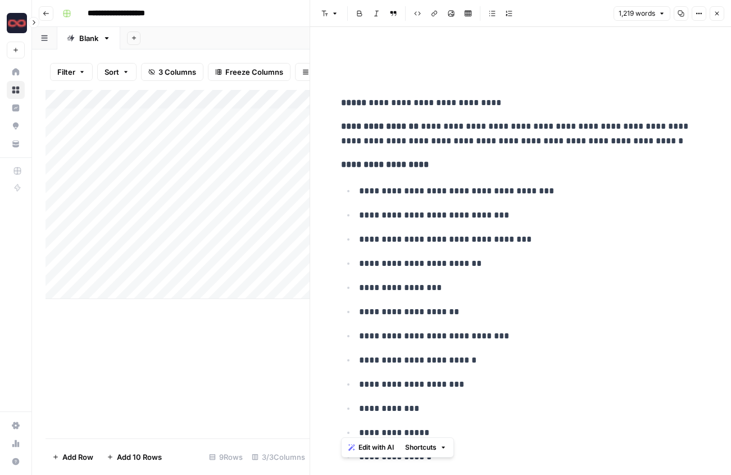  I want to click on div: 3/3 Columns, so click(278, 457).